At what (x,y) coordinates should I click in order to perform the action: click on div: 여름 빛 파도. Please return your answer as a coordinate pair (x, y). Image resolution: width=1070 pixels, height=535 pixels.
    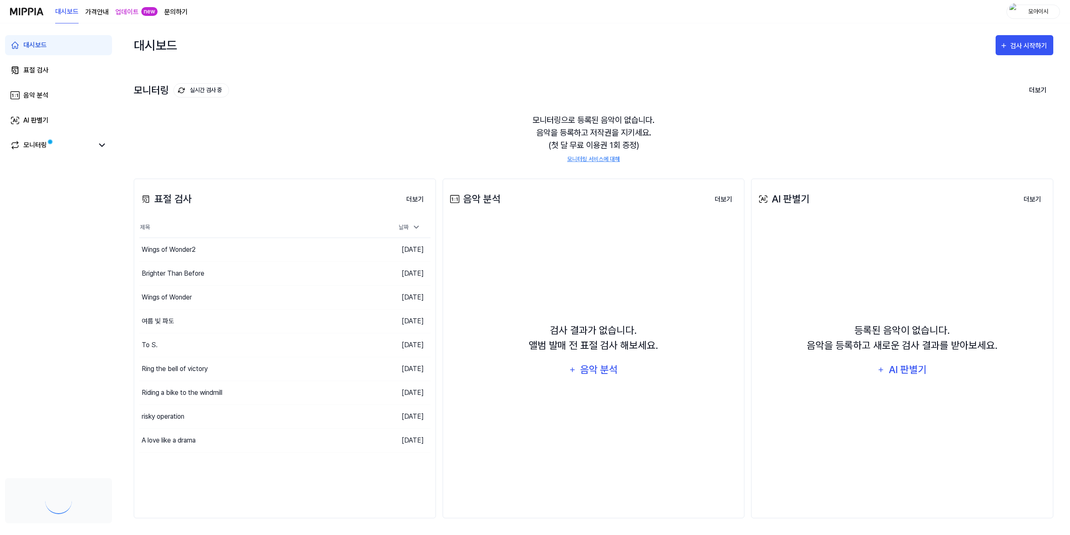
    Looking at the image, I should click on (158, 321).